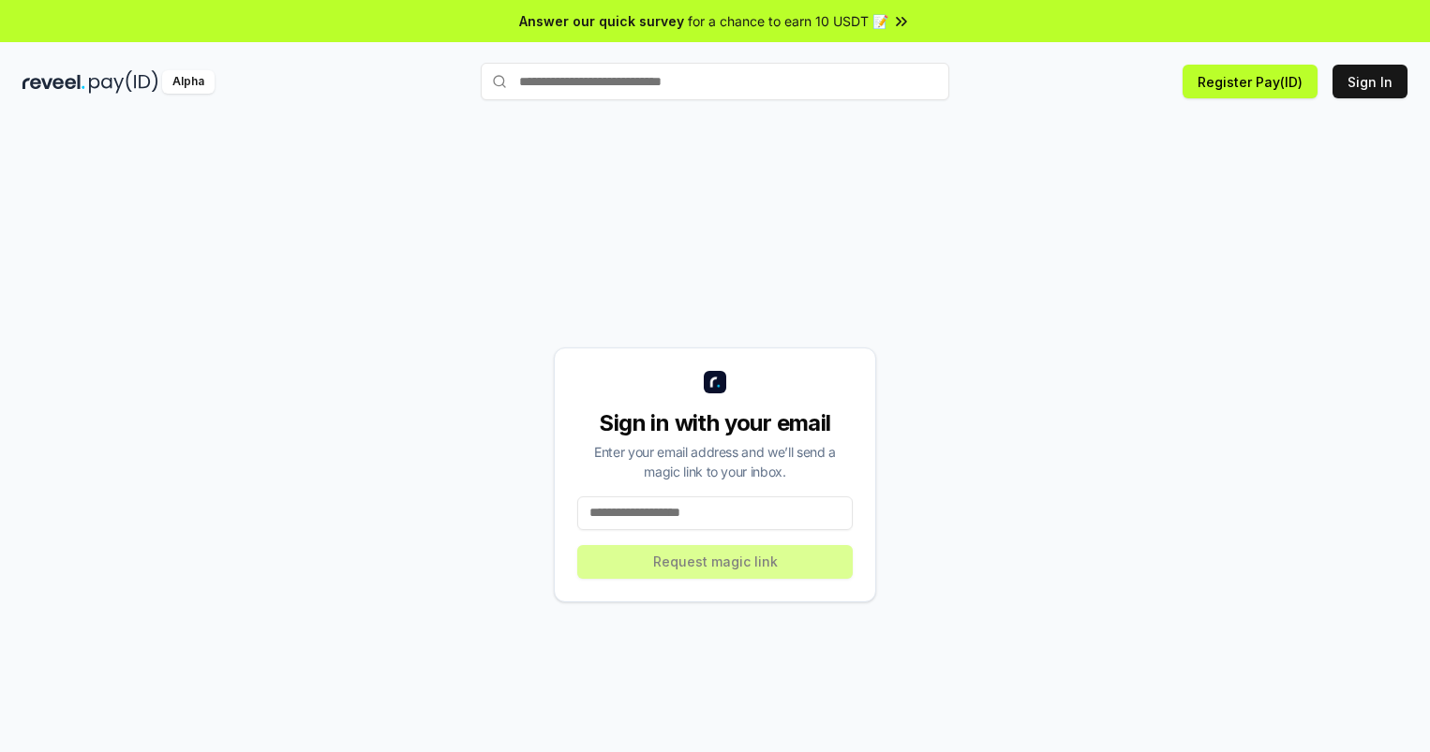 The height and width of the screenshot is (752, 1430). What do you see at coordinates (715, 382) in the screenshot?
I see `img: logo_small` at bounding box center [715, 382].